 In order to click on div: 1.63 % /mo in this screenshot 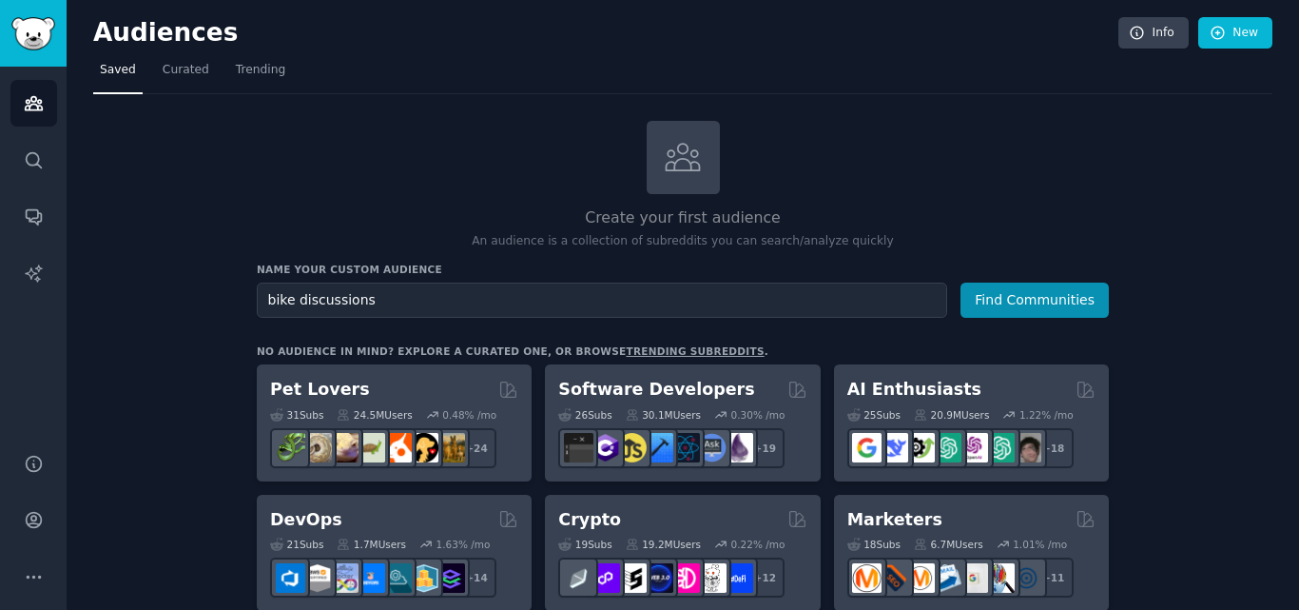, I will do `click(463, 544)`.